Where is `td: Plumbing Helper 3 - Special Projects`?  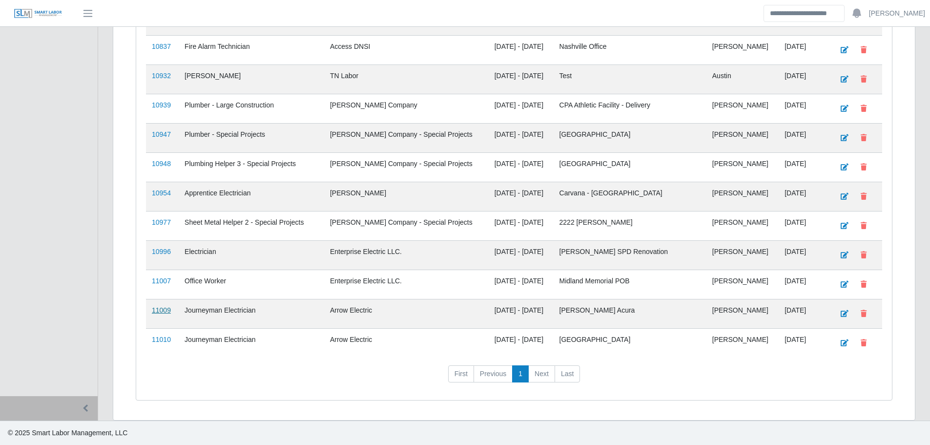
td: Plumbing Helper 3 - Special Projects is located at coordinates (251, 167).